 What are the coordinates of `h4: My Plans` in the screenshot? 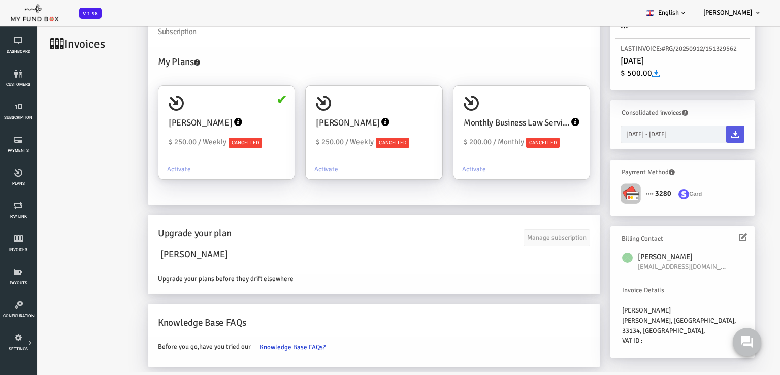 It's located at (345, 65).